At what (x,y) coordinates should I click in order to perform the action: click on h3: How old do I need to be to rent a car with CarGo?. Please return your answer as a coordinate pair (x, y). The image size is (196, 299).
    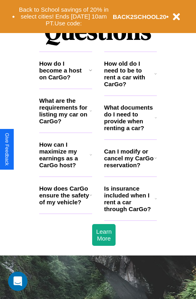
    Looking at the image, I should click on (129, 74).